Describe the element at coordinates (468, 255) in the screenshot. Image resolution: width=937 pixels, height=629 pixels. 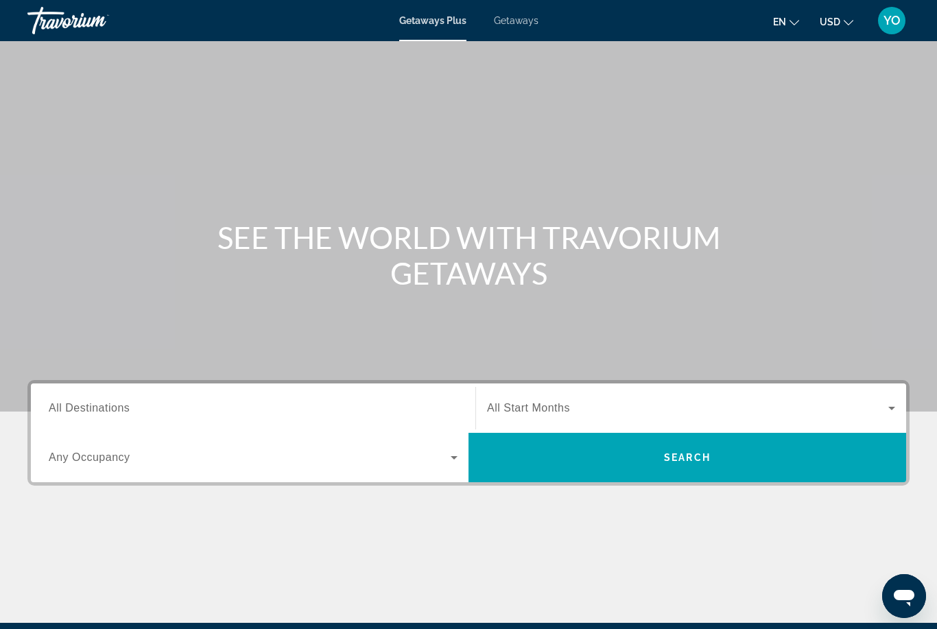
I see `h1: SEE THE WORLD WITH TRAVORIUM GETAWAYS` at that location.